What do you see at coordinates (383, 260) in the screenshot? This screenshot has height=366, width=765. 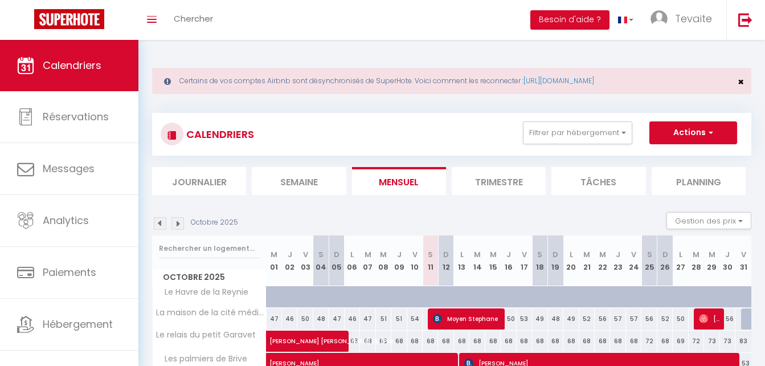 I see `th: 08` at bounding box center [383, 260].